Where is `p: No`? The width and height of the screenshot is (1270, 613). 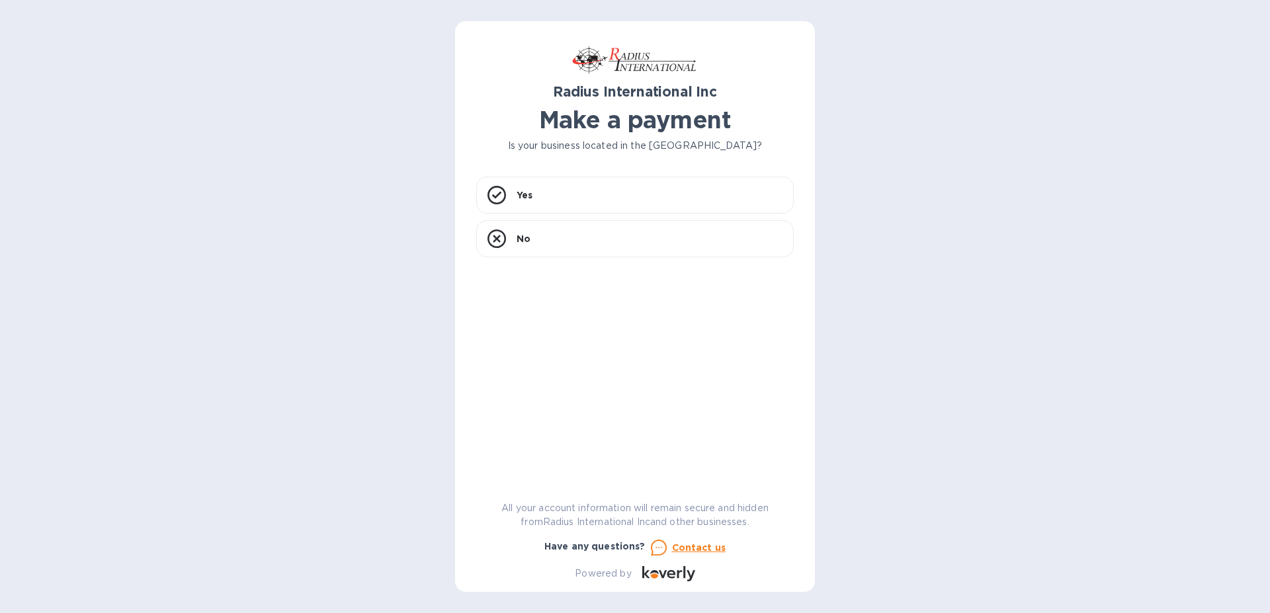 p: No is located at coordinates (523, 239).